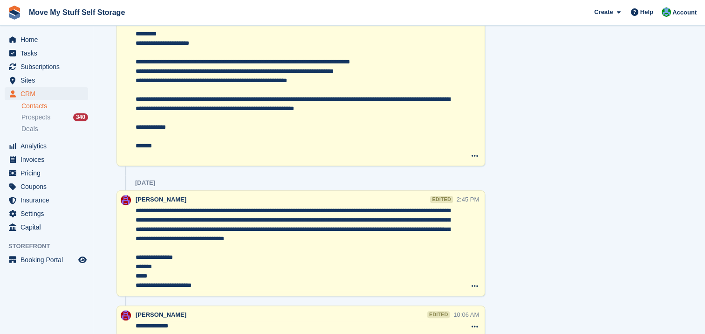 The width and height of the screenshot is (705, 334). What do you see at coordinates (55, 117) in the screenshot?
I see `a: Prospects 340` at bounding box center [55, 117].